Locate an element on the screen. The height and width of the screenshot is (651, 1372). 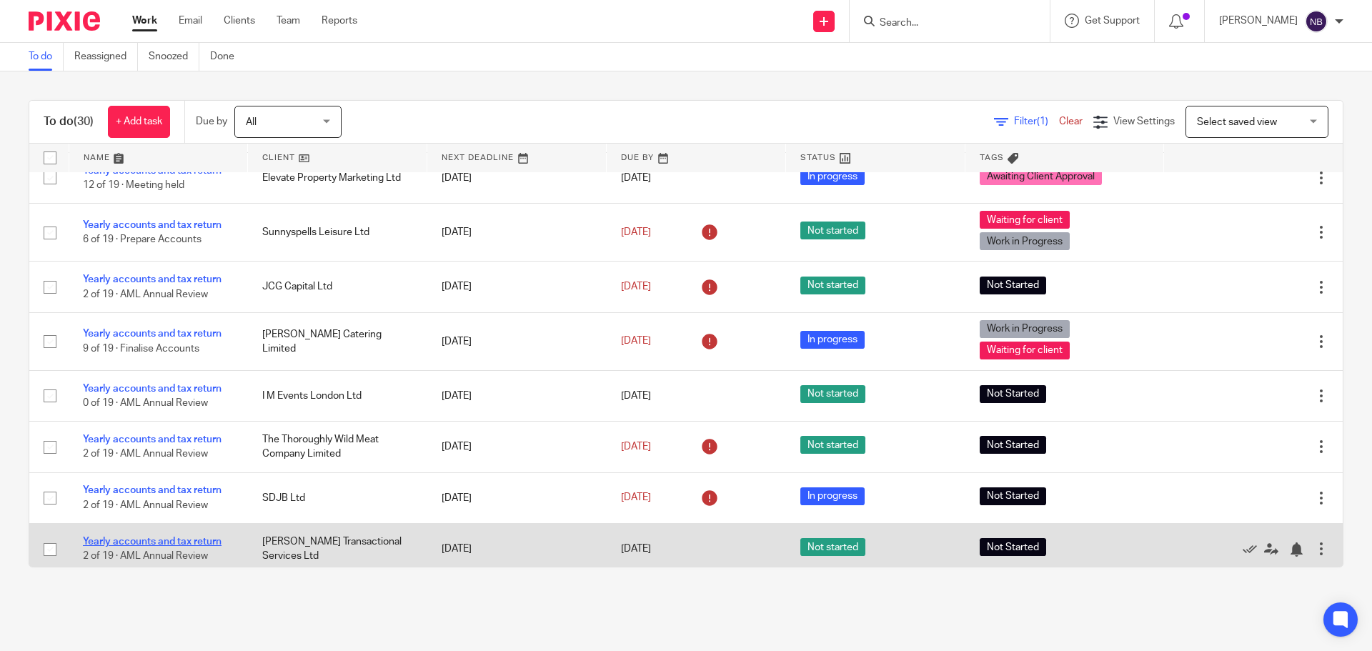
td: SDJB Ltd is located at coordinates (337, 497).